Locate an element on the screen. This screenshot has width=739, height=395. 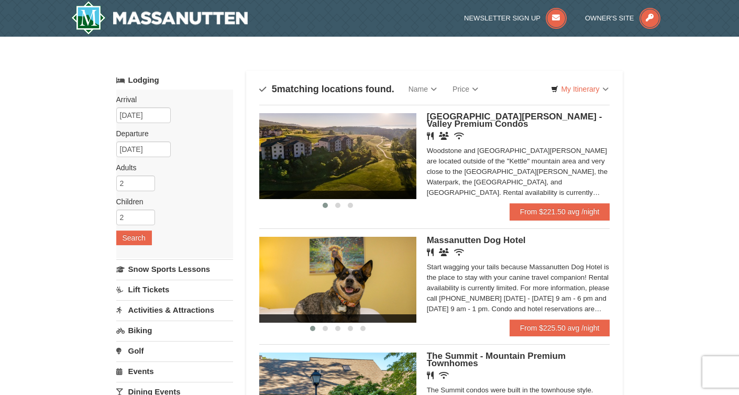
a: Lodging is located at coordinates (174, 80).